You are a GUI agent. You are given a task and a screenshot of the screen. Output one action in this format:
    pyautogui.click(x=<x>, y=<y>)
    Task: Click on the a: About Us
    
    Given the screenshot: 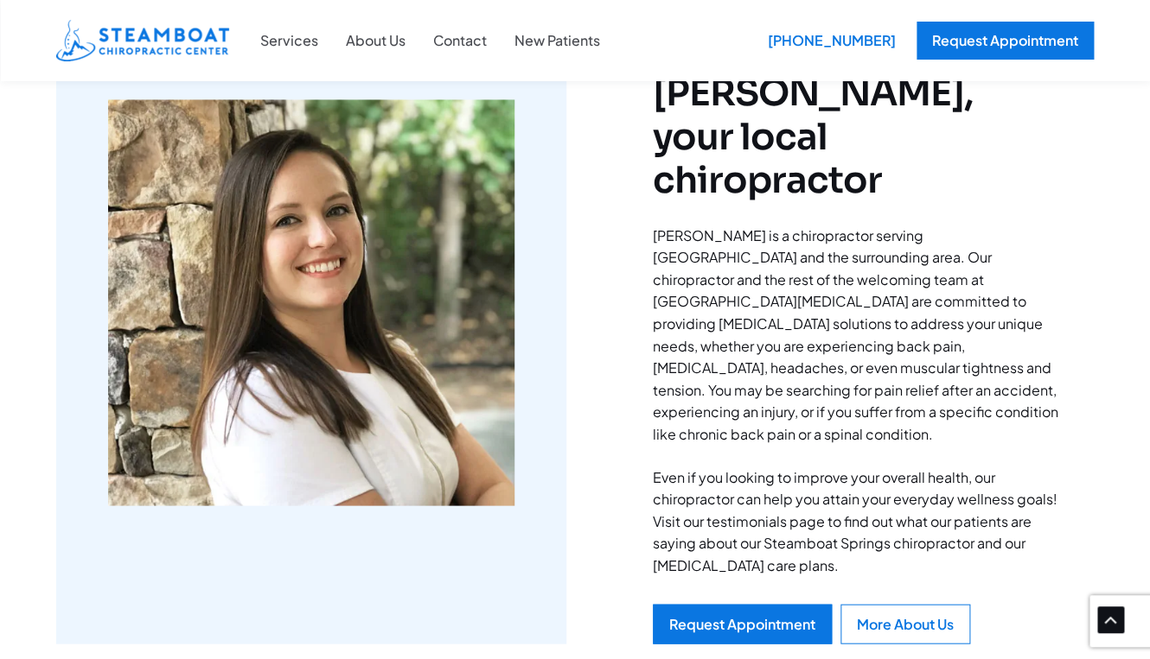 What is the action you would take?
    pyautogui.click(x=375, y=41)
    